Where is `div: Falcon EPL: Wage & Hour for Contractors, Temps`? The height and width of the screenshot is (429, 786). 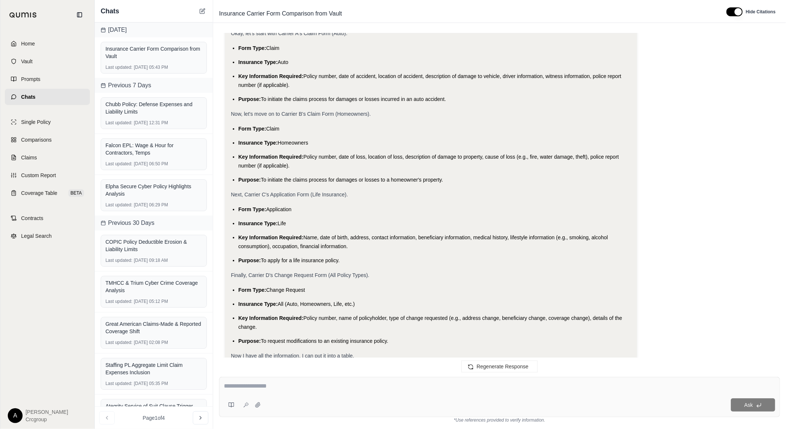
div: Falcon EPL: Wage & Hour for Contractors, Temps is located at coordinates (154, 149).